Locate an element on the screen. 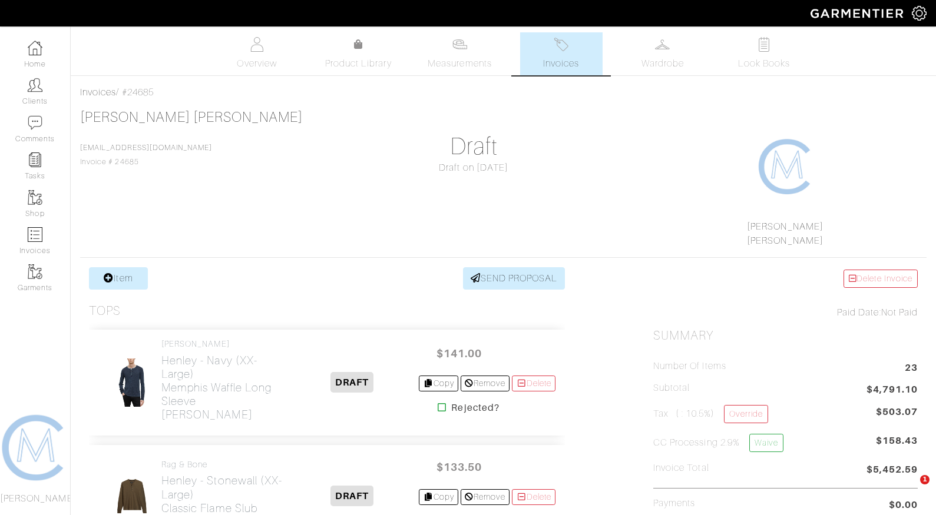 The height and width of the screenshot is (515, 936). span: Look Books is located at coordinates (764, 64).